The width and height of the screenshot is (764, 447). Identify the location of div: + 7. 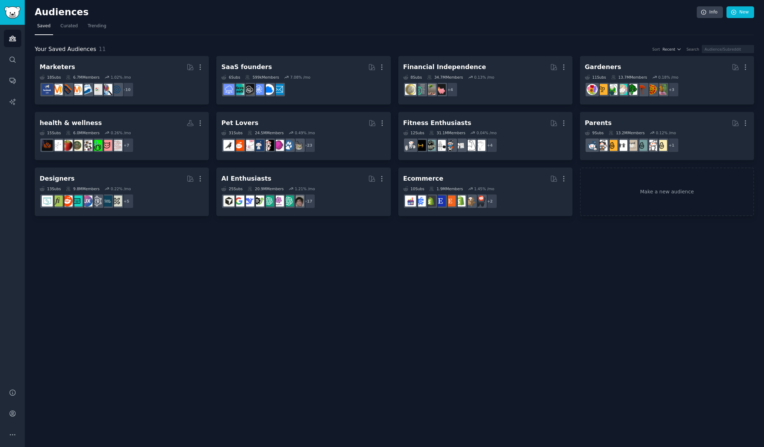
(126, 145).